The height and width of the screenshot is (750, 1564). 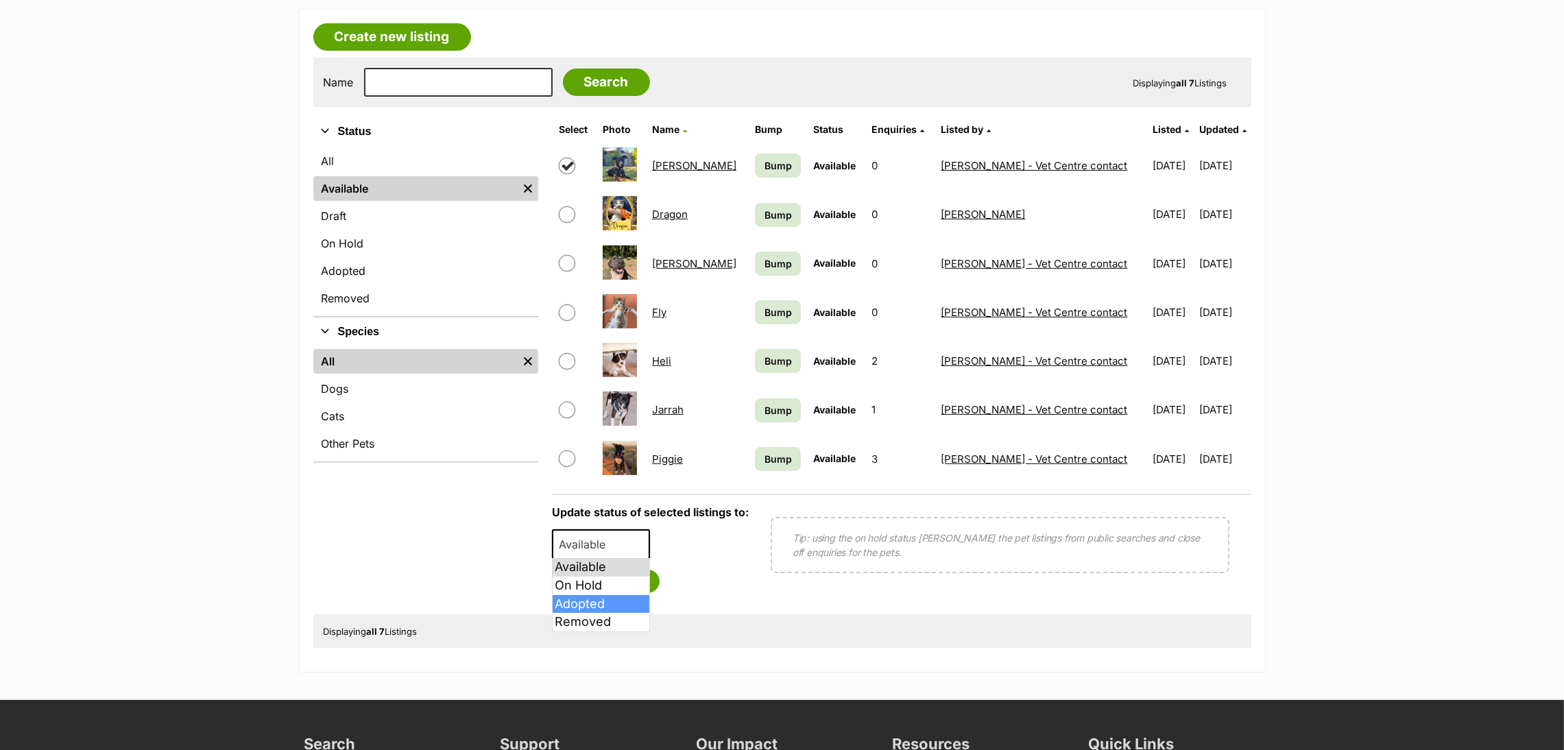 What do you see at coordinates (606, 82) in the screenshot?
I see `input: Search` at bounding box center [606, 82].